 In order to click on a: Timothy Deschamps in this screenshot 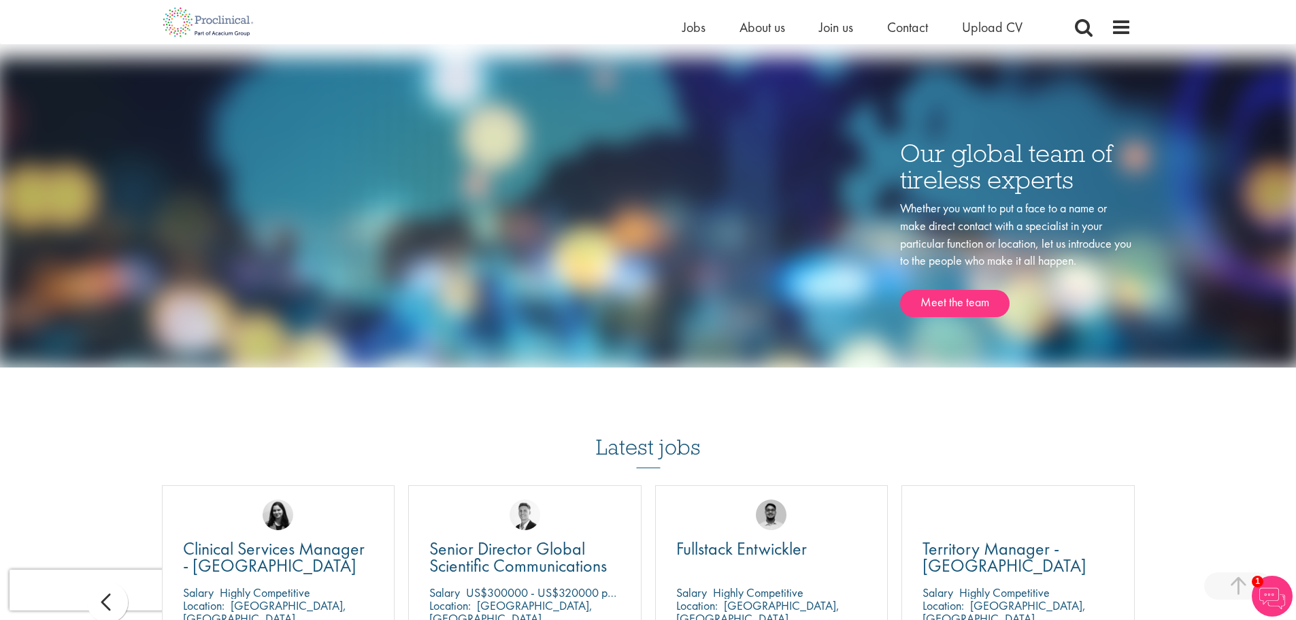, I will do `click(771, 514)`.